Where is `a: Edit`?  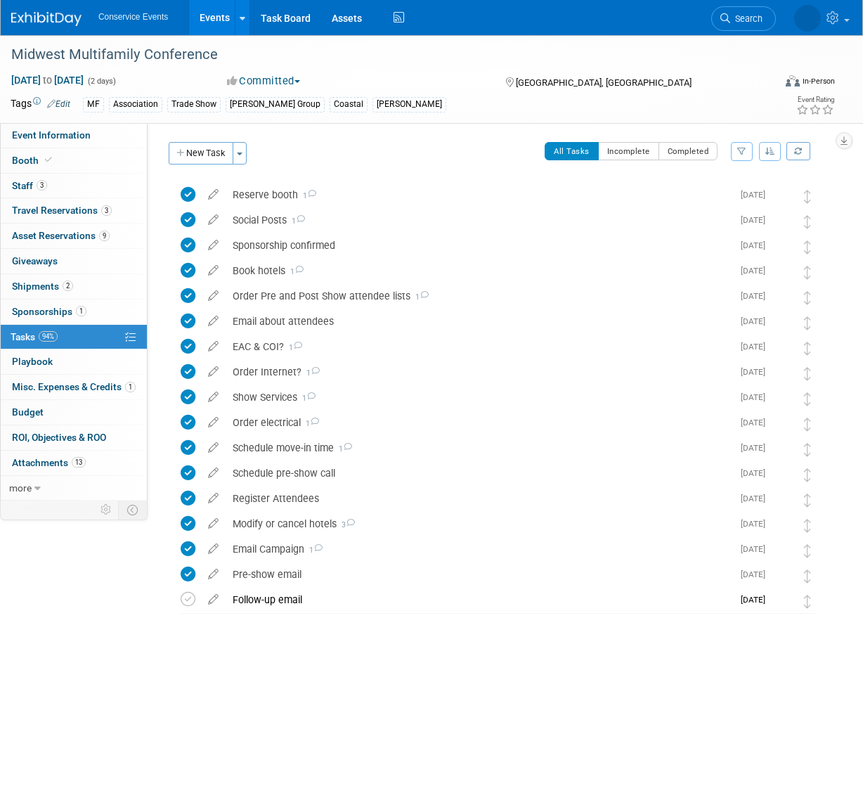
a: Edit is located at coordinates (58, 104).